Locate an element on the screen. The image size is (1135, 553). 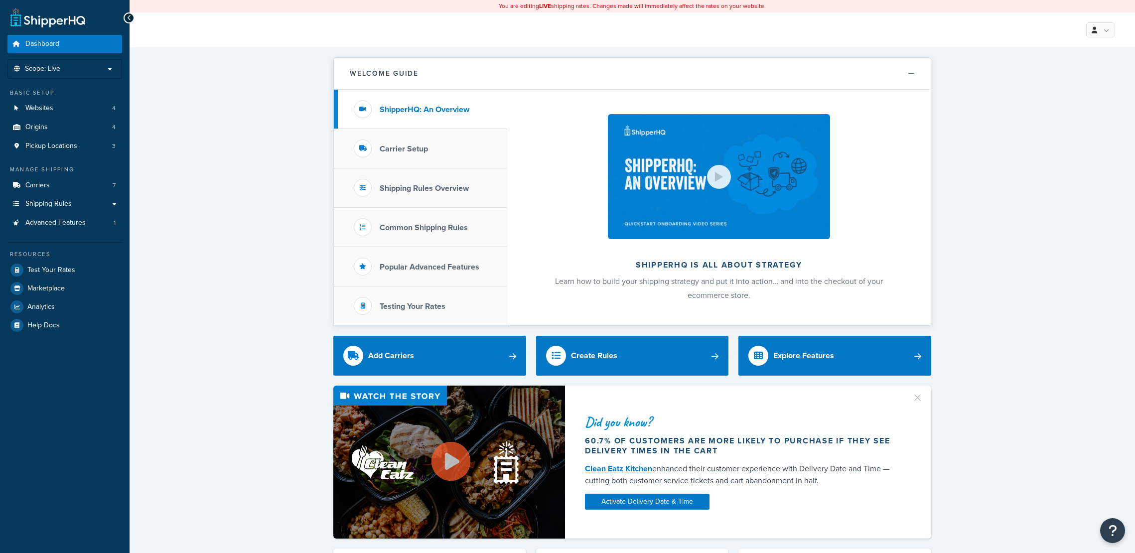
a: Help Docs is located at coordinates (65, 325).